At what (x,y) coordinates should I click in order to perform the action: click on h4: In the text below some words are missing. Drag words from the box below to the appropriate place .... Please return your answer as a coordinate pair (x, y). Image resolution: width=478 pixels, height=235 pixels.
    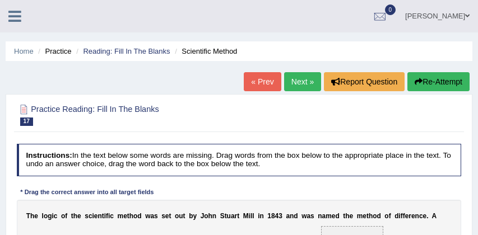
    Looking at the image, I should click on (239, 160).